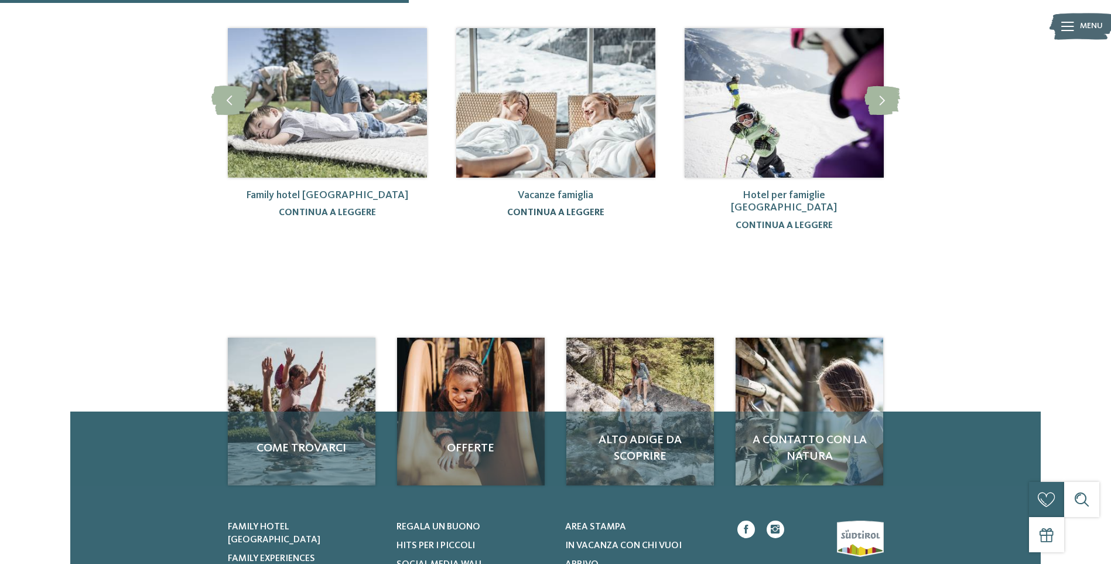 The width and height of the screenshot is (1111, 564). I want to click on a: Regala un buono, so click(473, 527).